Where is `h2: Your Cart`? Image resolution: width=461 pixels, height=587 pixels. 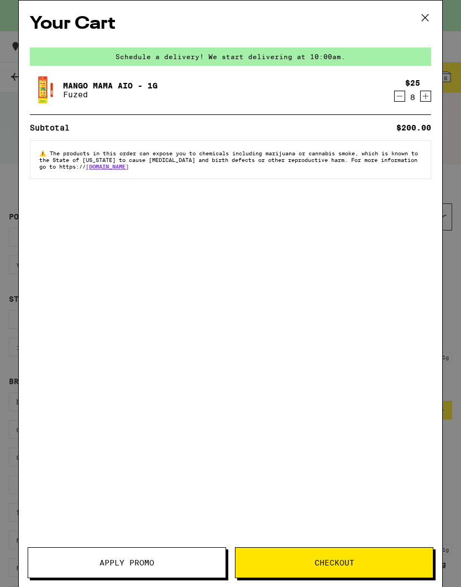
h2: Your Cart is located at coordinates (231, 24).